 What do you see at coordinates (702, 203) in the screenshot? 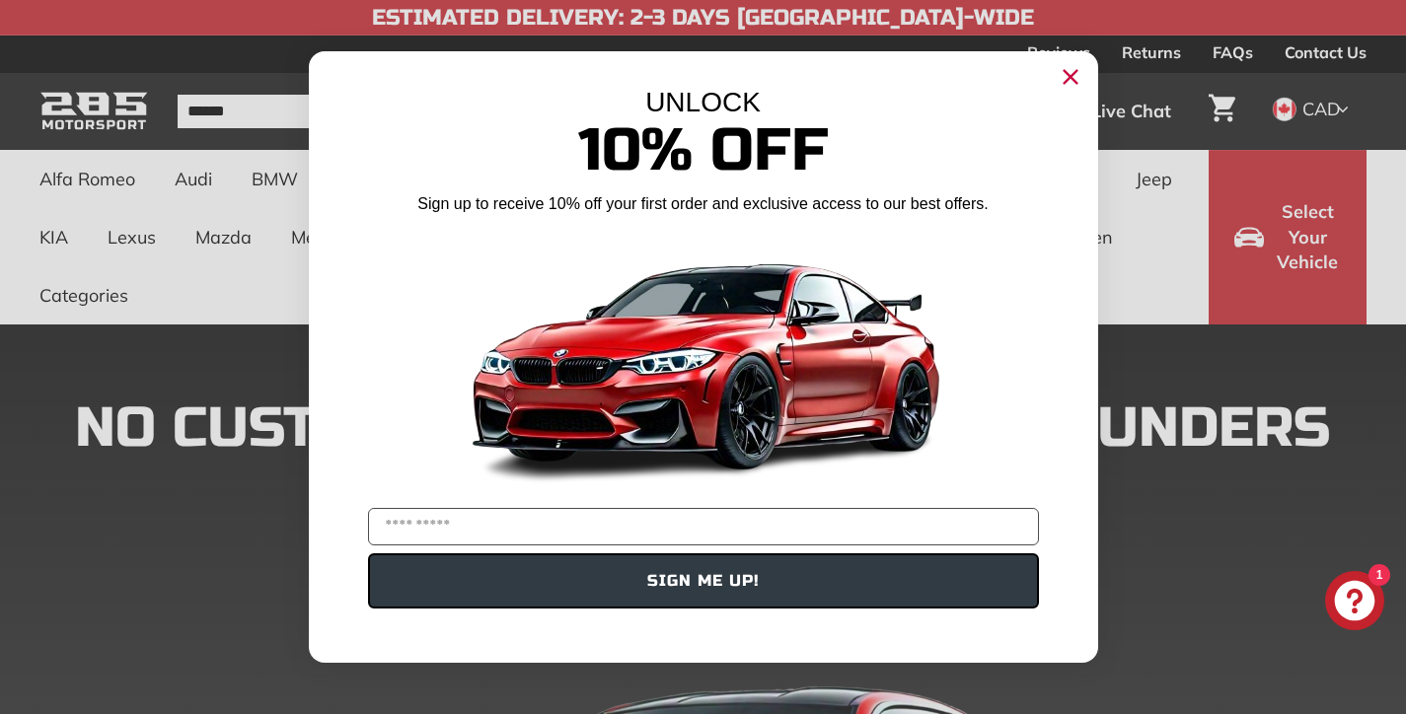
I see `span: Sign up to receive 10% off your first order and exclusive access to our best offers.` at bounding box center [702, 203].